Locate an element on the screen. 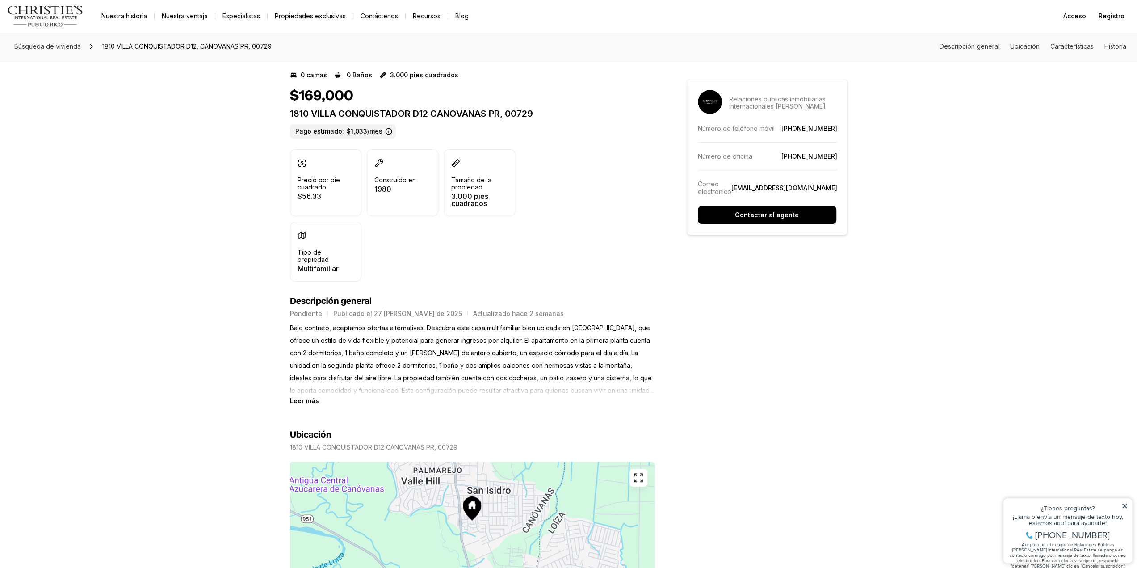 The width and height of the screenshot is (1137, 568). font: Nuestra ventaja is located at coordinates (184, 16).